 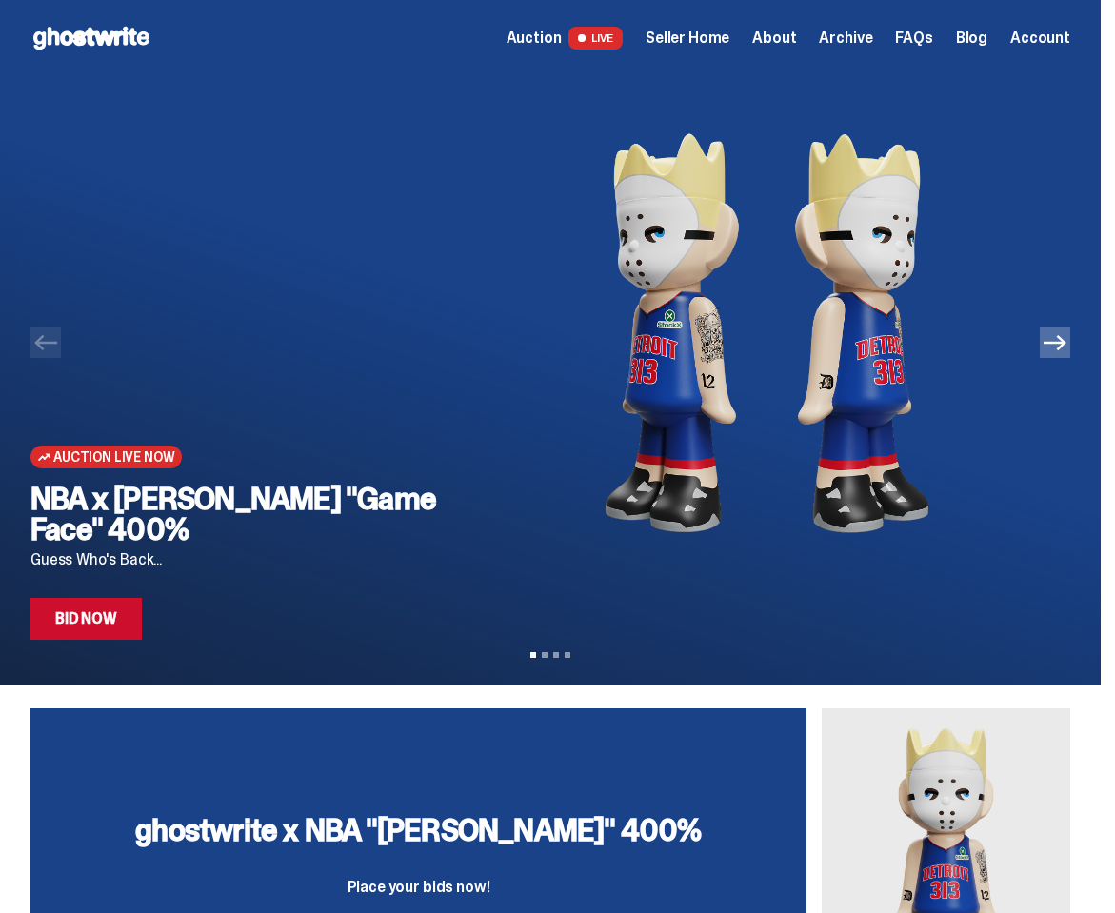 What do you see at coordinates (845, 38) in the screenshot?
I see `span: Archive` at bounding box center [845, 38].